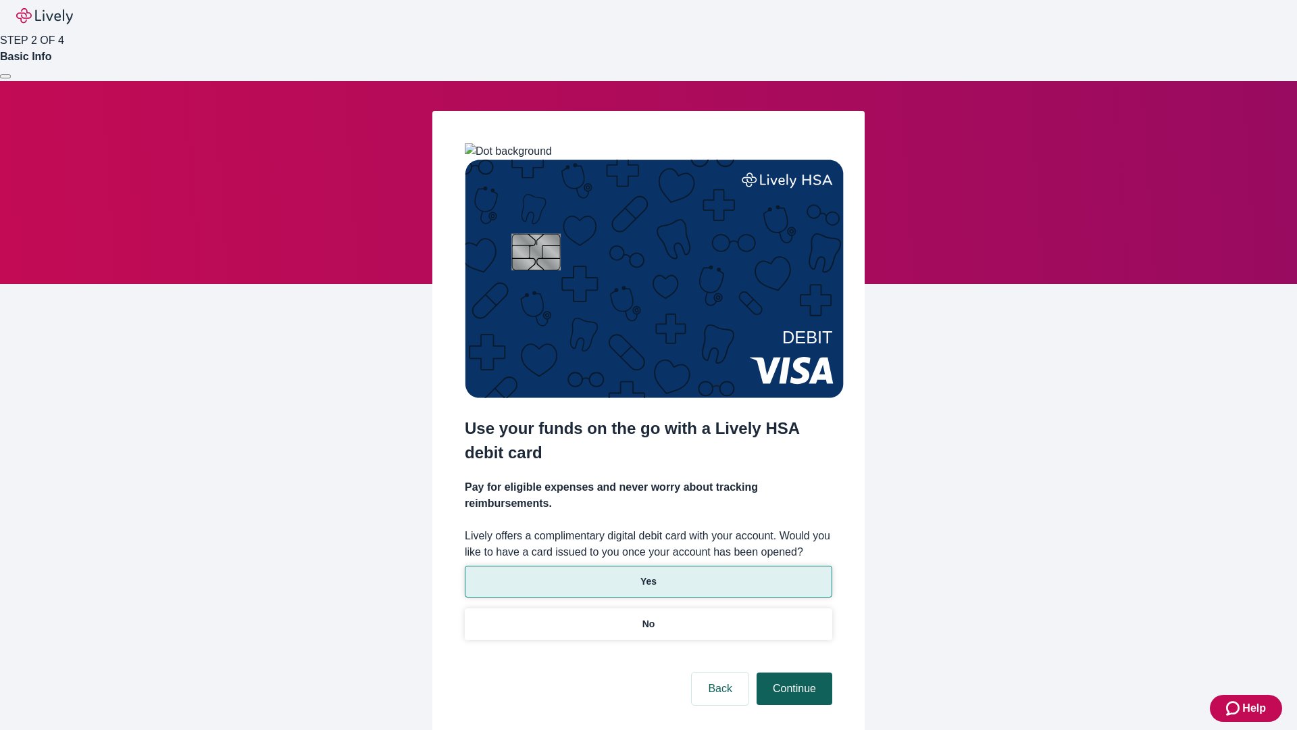 The height and width of the screenshot is (730, 1297). What do you see at coordinates (649, 581) in the screenshot?
I see `button: Yes` at bounding box center [649, 581].